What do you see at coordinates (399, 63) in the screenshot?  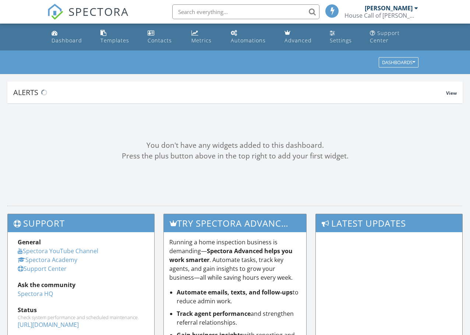 I see `button: Dashboards` at bounding box center [399, 63].